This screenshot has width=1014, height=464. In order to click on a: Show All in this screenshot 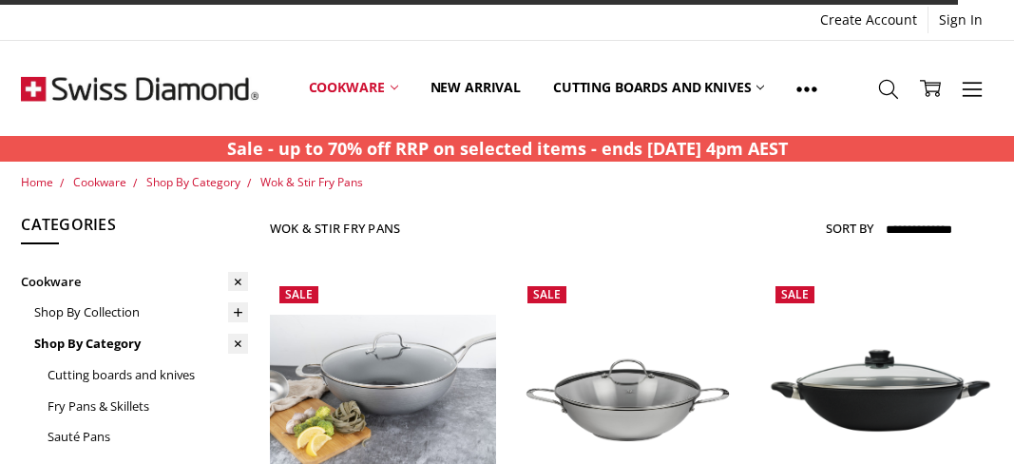, I will do `click(807, 88)`.